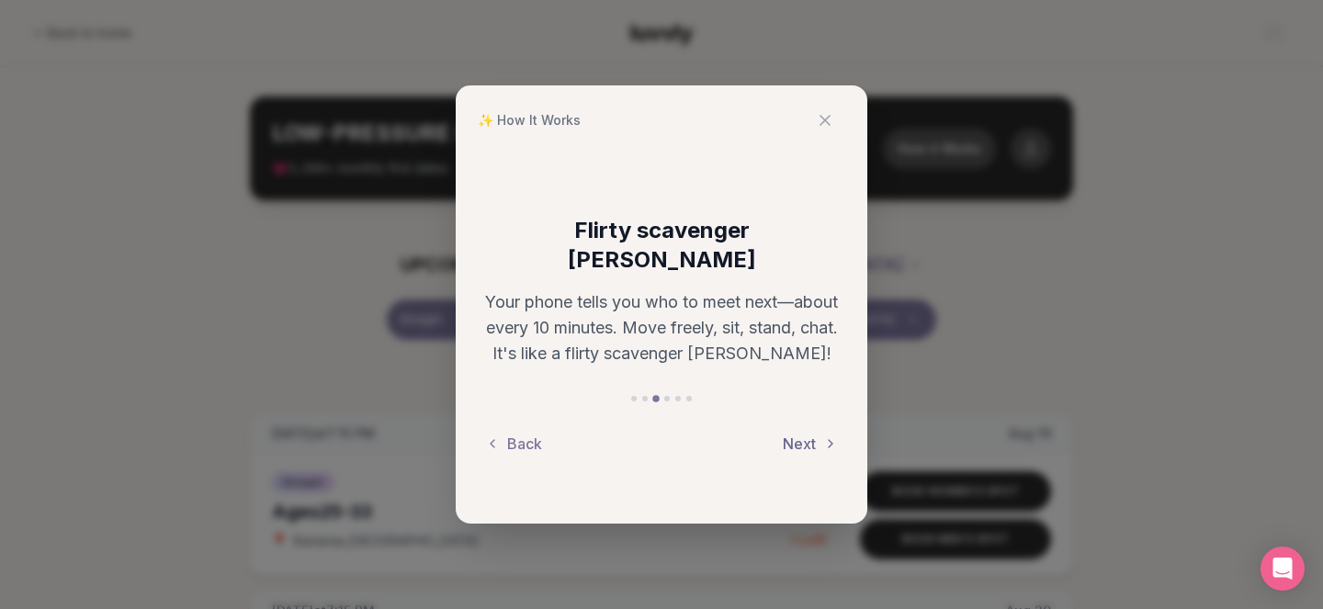  Describe the element at coordinates (661, 328) in the screenshot. I see `p: Your phone tells you who to meet next—about every 10 minutes. Move freely, sit, stand, chat. It's...` at that location.